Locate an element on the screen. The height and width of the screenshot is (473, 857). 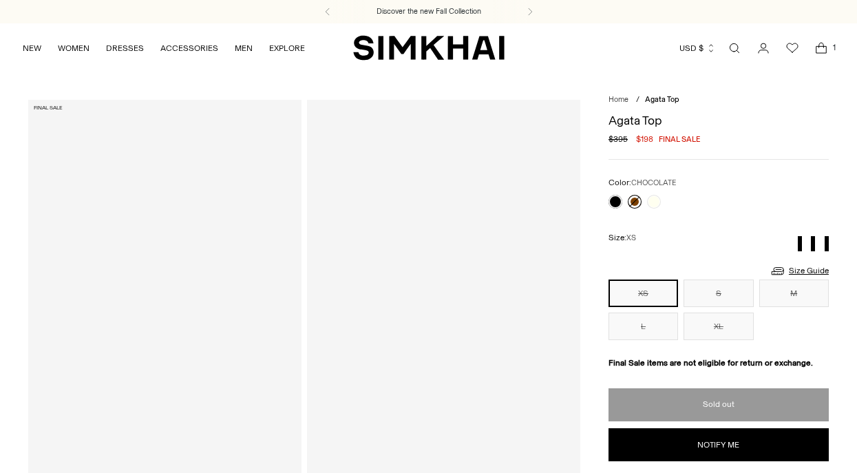
a: Go to the account page is located at coordinates (763, 48).